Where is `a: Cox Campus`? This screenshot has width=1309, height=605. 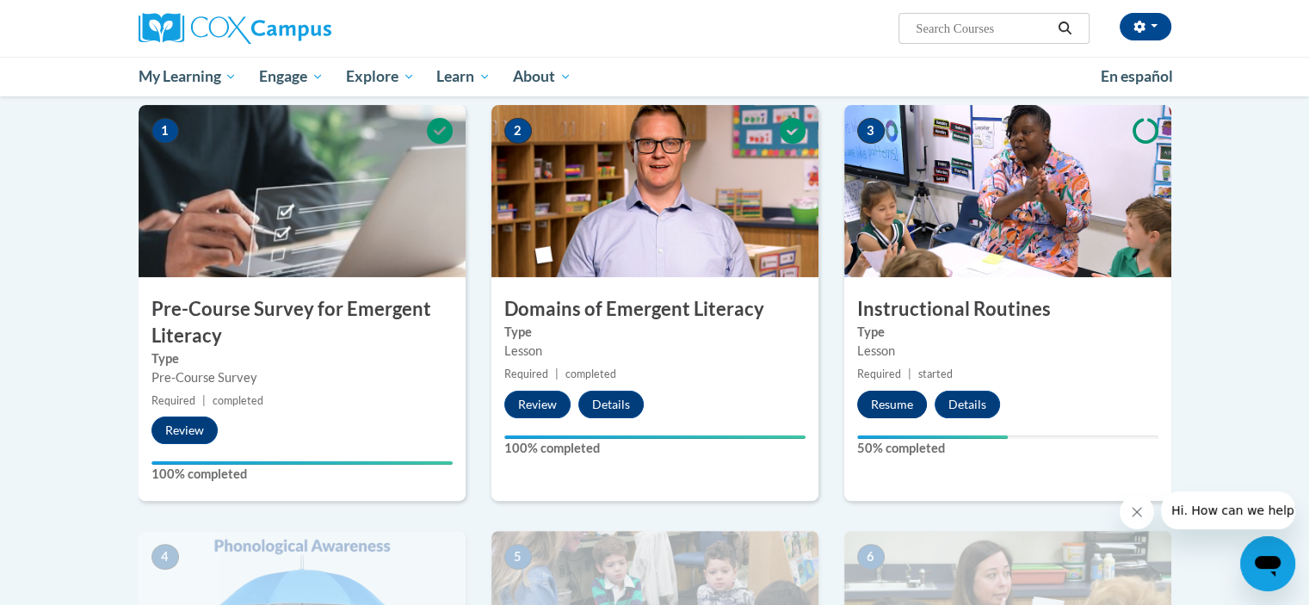 a: Cox Campus is located at coordinates (302, 28).